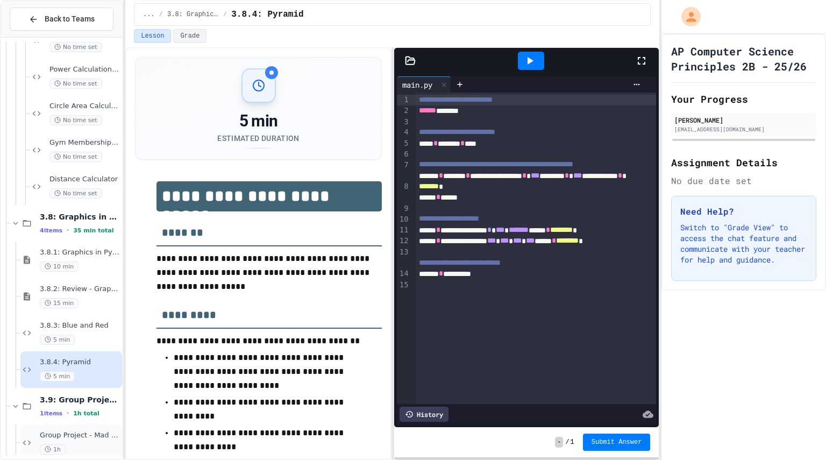  What do you see at coordinates (403, 132) in the screenshot?
I see `div: 4` at bounding box center [403, 132].